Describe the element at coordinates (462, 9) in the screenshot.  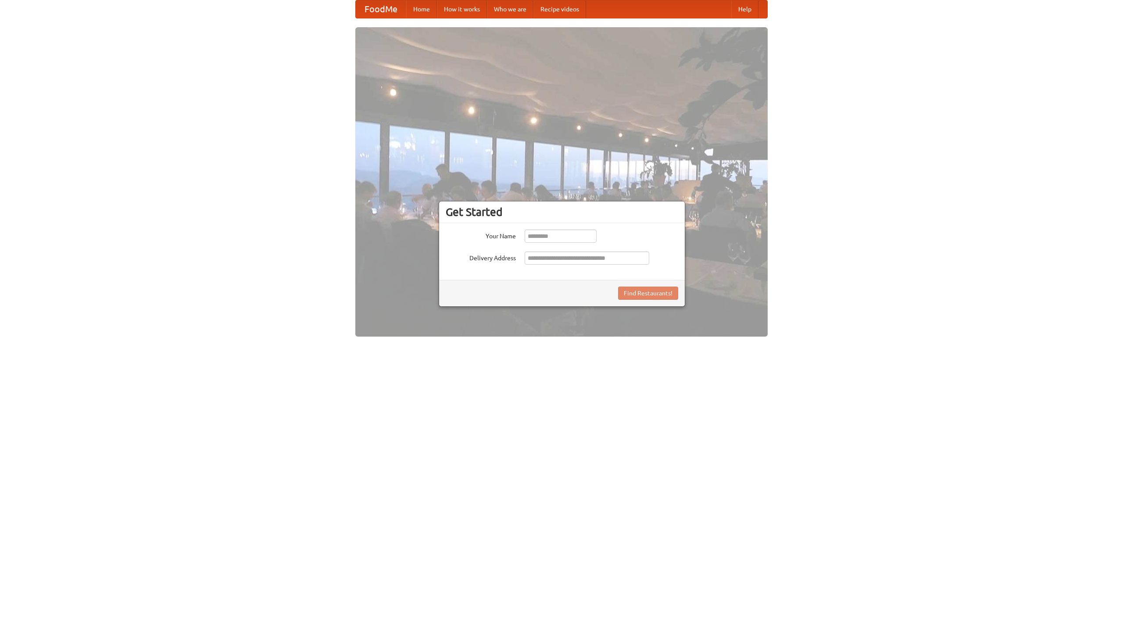
I see `a: How it works` at that location.